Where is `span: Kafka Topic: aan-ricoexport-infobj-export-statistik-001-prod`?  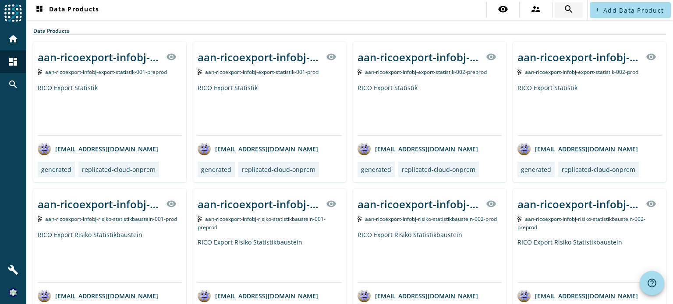 span: Kafka Topic: aan-ricoexport-infobj-export-statistik-001-prod is located at coordinates (262, 72).